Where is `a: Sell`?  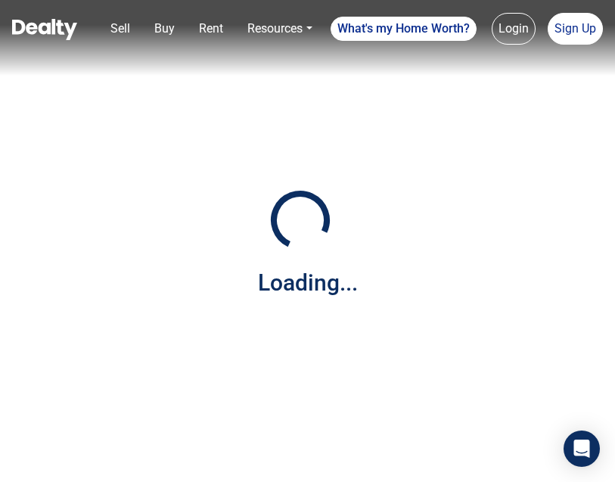
a: Sell is located at coordinates (120, 29).